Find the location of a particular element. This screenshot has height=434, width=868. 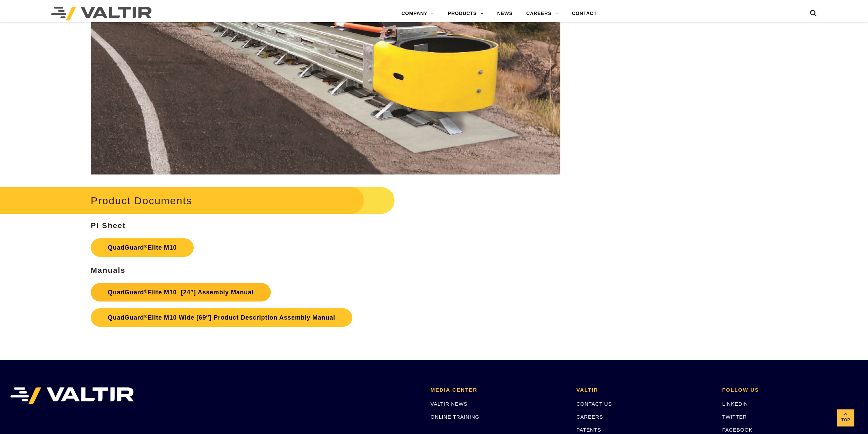

a: TWITTER is located at coordinates (734, 416).